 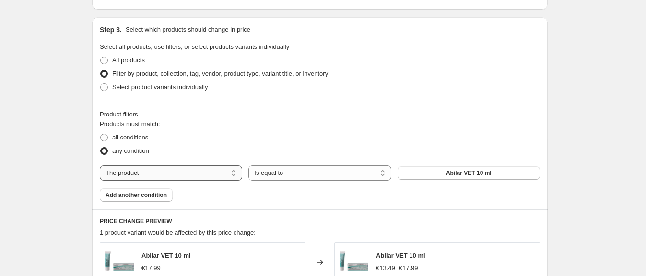 I want to click on span: all conditions, so click(x=130, y=137).